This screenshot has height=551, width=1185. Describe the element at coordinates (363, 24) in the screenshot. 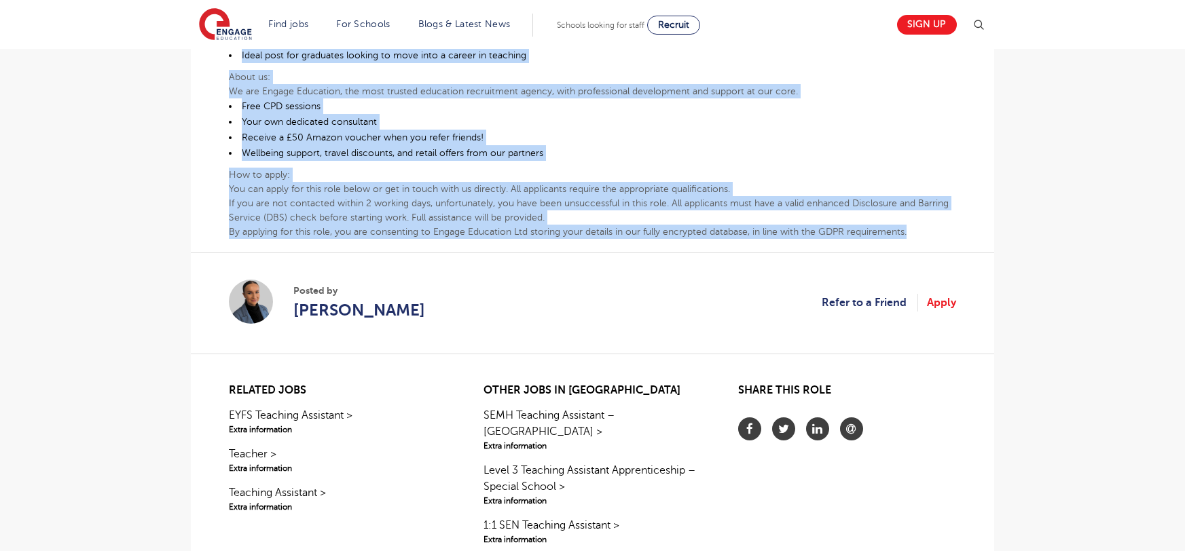

I see `a: For Schools` at that location.